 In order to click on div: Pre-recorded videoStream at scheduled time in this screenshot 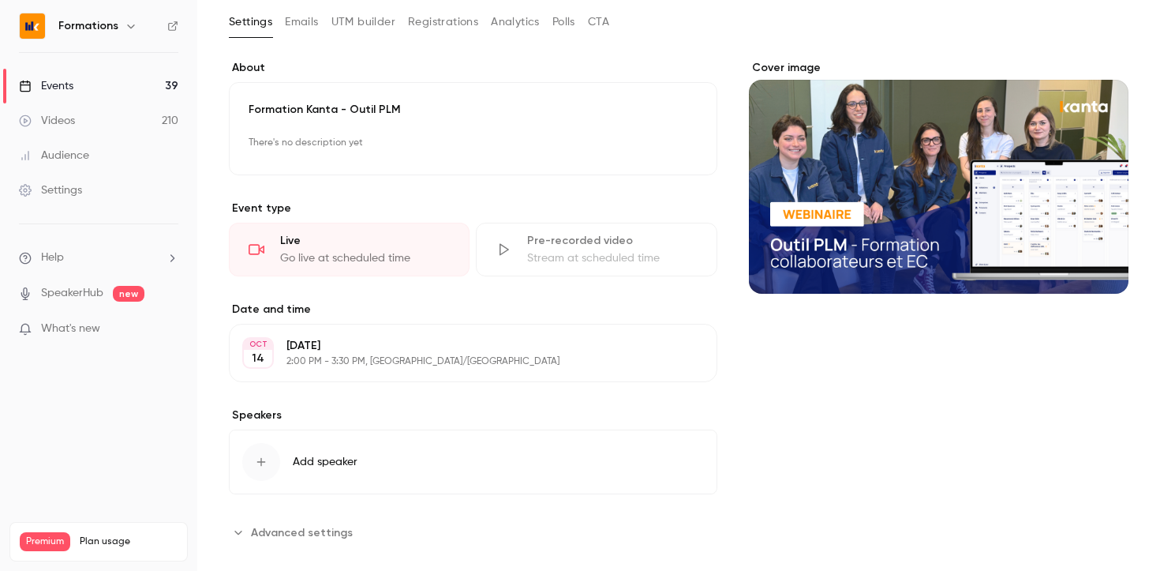, I will do `click(596, 249)`.